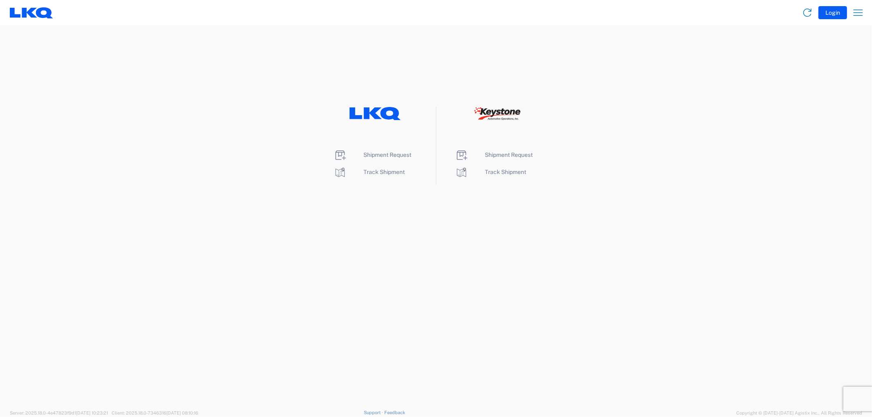 This screenshot has height=417, width=872. Describe the element at coordinates (395, 413) in the screenshot. I see `a: Feedback` at that location.